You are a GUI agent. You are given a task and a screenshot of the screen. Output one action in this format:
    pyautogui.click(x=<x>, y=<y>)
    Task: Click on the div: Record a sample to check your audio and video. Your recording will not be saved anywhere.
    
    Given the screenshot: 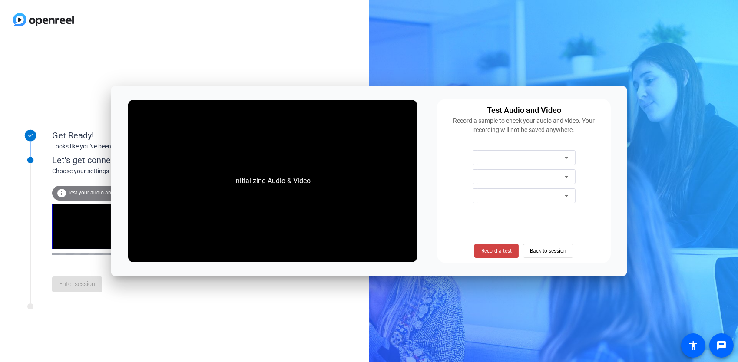 What is the action you would take?
    pyautogui.click(x=524, y=126)
    